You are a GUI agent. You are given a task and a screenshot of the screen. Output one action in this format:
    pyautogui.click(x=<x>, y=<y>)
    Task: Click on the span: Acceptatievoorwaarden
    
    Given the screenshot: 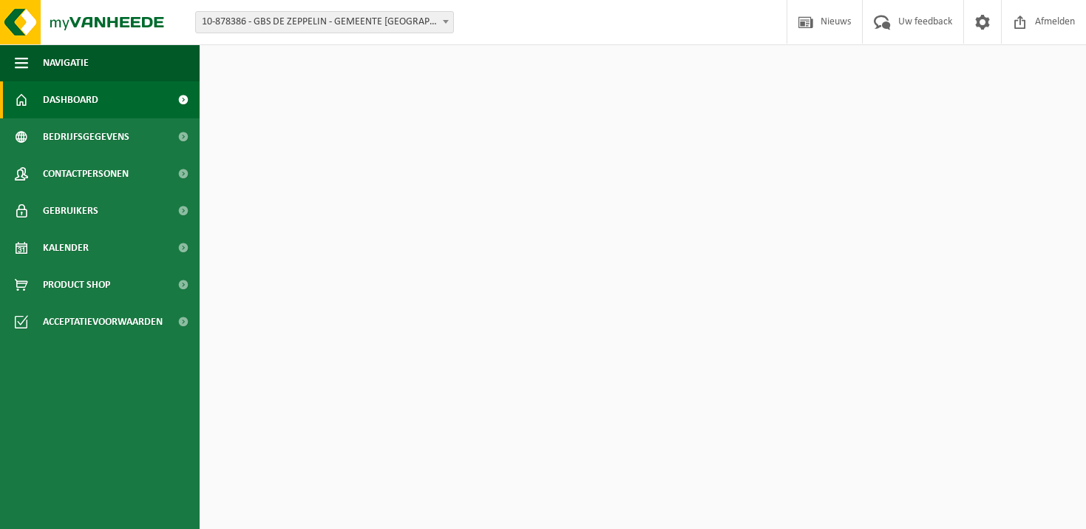 What is the action you would take?
    pyautogui.click(x=103, y=322)
    